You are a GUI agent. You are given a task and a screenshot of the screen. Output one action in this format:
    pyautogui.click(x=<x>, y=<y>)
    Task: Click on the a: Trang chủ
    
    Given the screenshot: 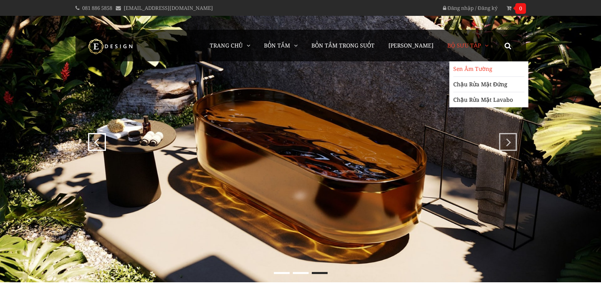 What is the action you would take?
    pyautogui.click(x=230, y=45)
    